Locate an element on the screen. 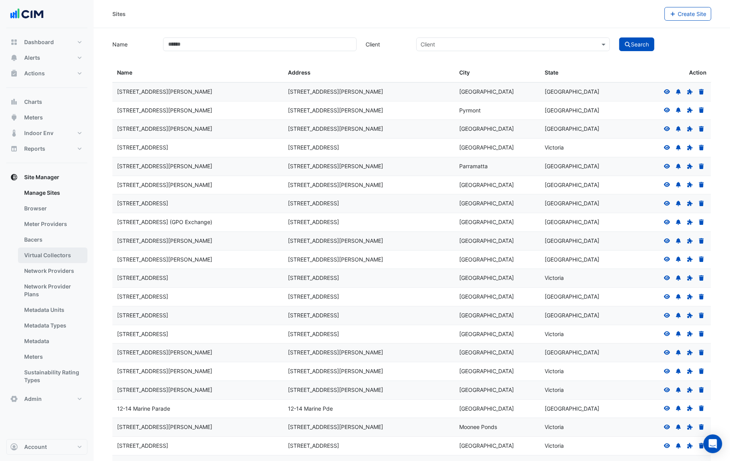 The height and width of the screenshot is (461, 730). button: Site Manager is located at coordinates (47, 177).